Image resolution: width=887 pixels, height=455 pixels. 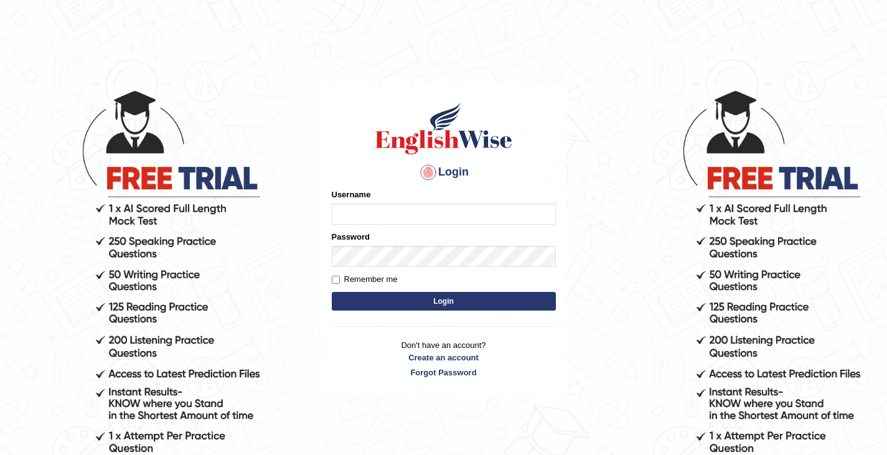 I want to click on input: Remember me, so click(x=336, y=280).